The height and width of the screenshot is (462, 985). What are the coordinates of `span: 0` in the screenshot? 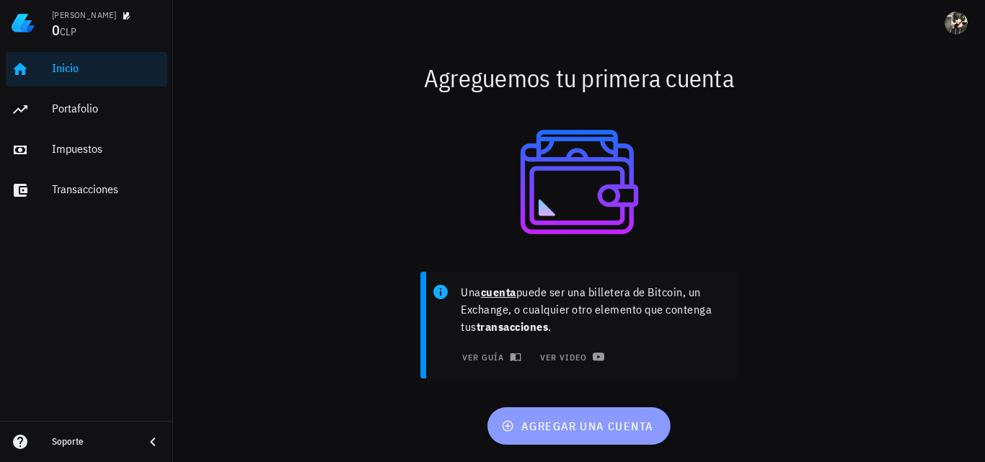 It's located at (56, 30).